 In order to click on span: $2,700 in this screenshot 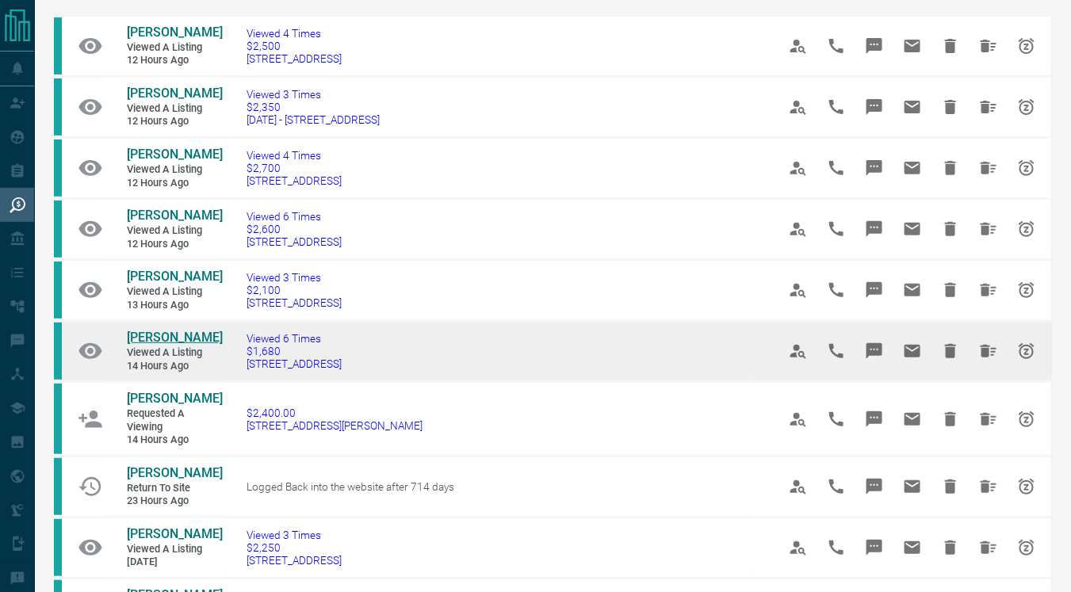, I will do `click(294, 168)`.